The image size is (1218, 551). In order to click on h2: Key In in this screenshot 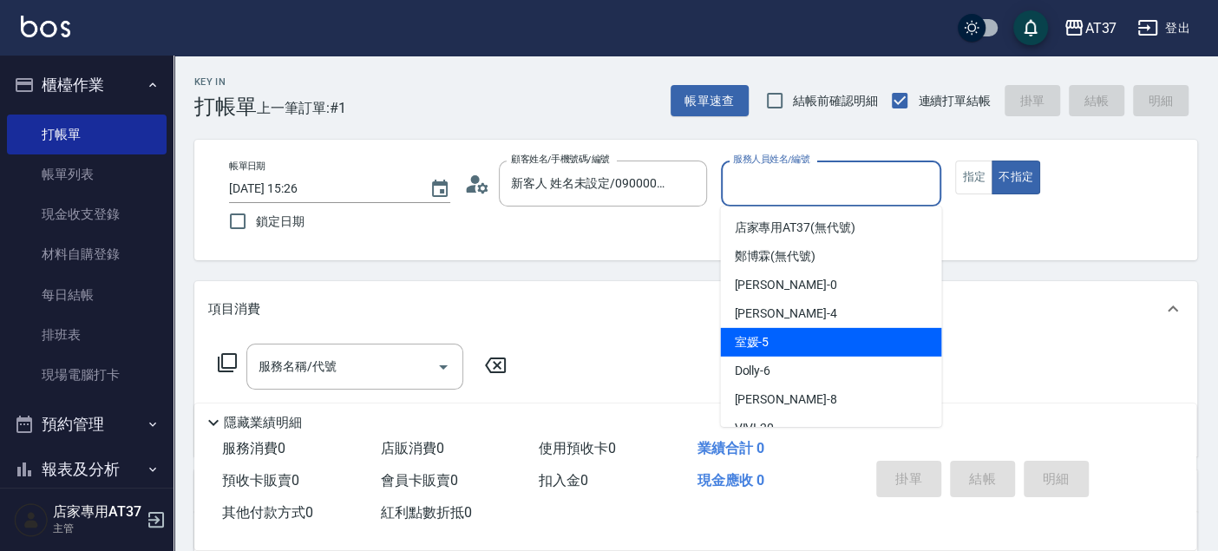, I will do `click(226, 82)`.